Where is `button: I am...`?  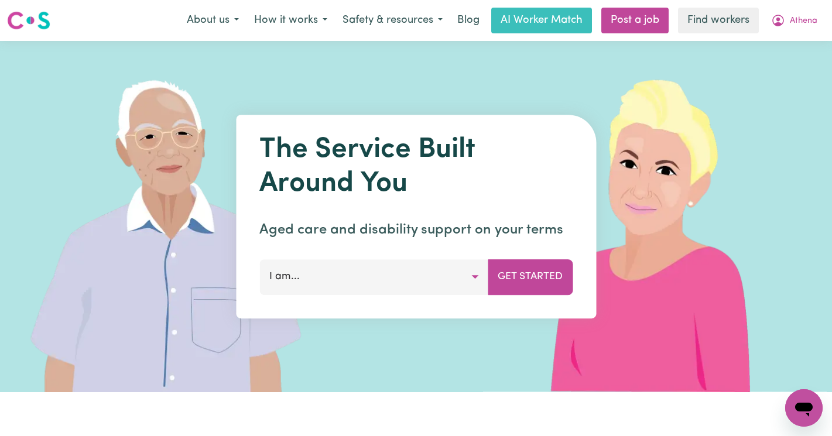
button: I am... is located at coordinates (374, 277).